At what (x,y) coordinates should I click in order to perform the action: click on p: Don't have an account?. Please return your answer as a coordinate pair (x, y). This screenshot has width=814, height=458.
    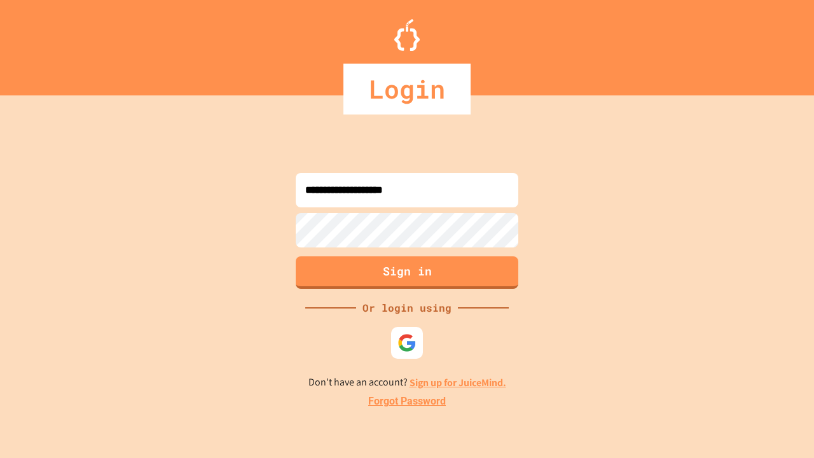
    Looking at the image, I should click on (407, 382).